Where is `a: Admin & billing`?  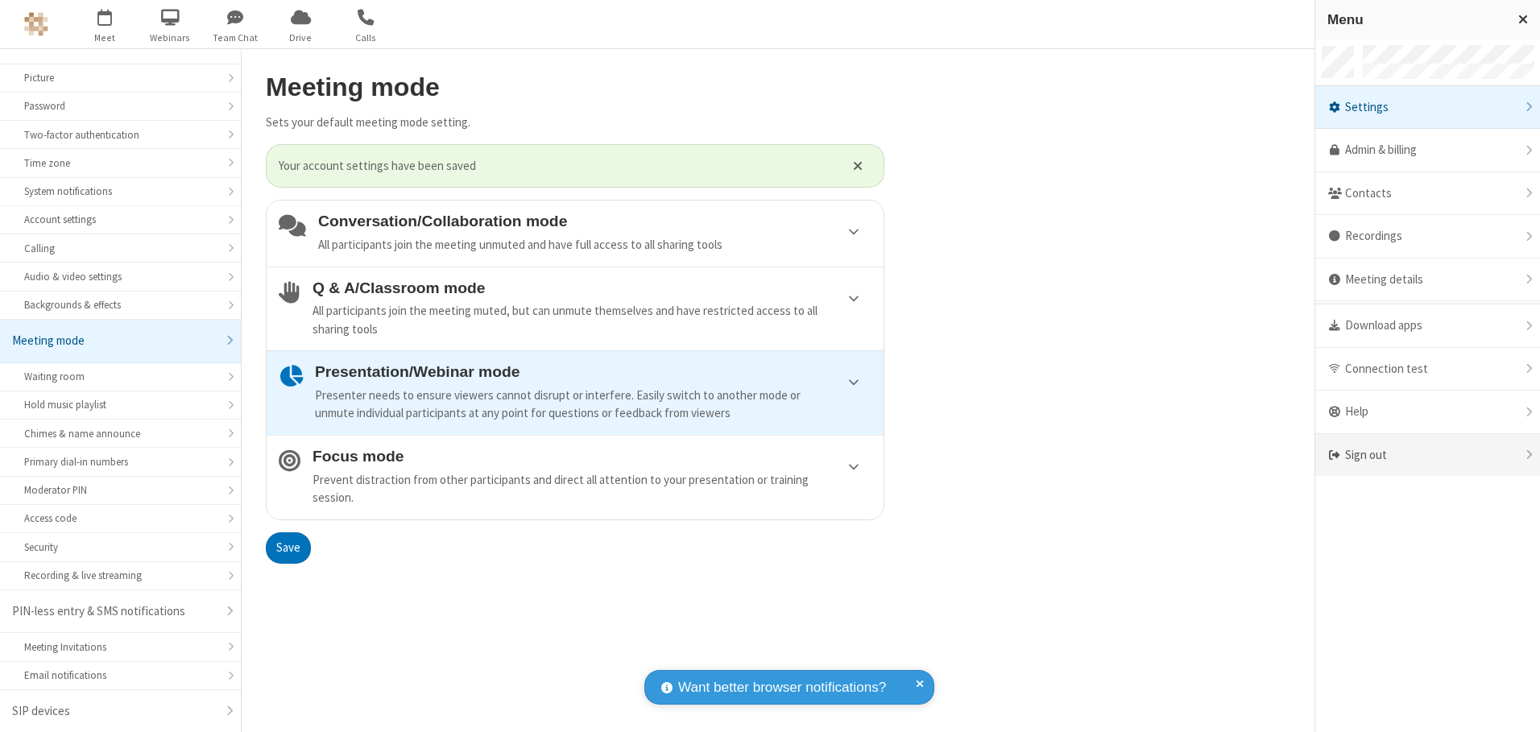 a: Admin & billing is located at coordinates (1427, 151).